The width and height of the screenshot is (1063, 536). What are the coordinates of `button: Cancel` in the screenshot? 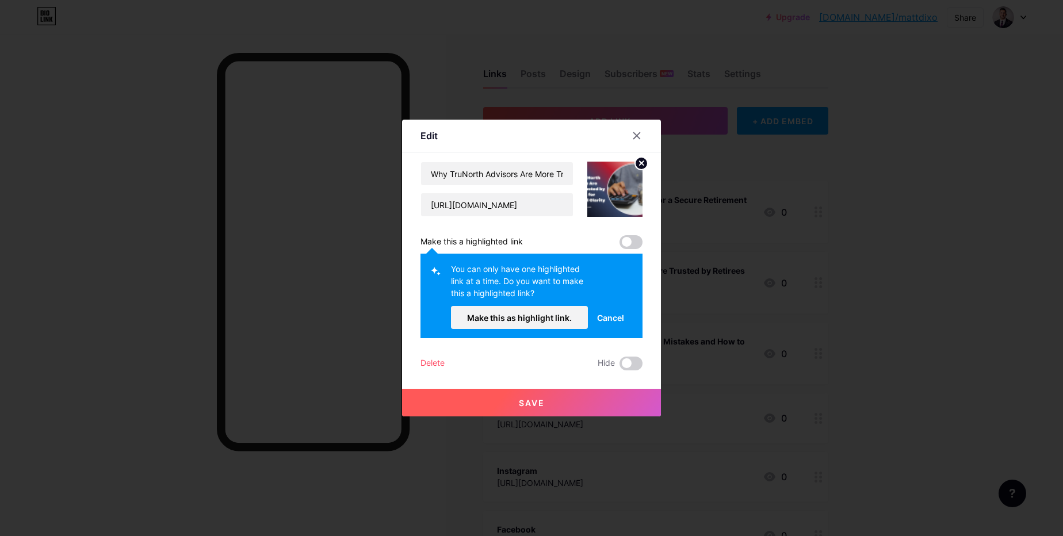 It's located at (610, 317).